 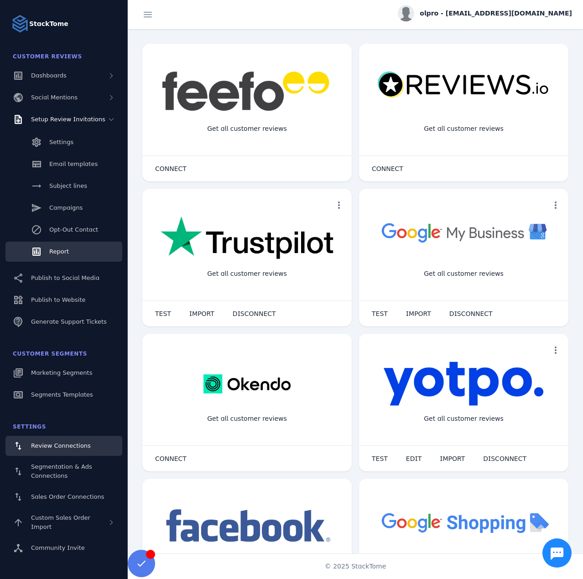 What do you see at coordinates (464, 232) in the screenshot?
I see `img: googlebusiness.png` at bounding box center [464, 232].